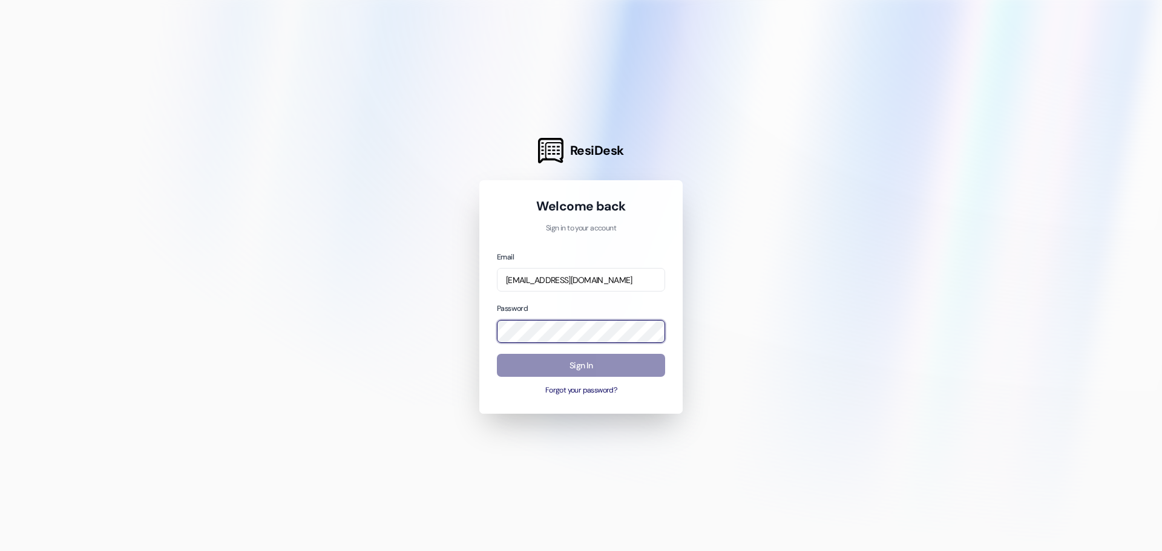 This screenshot has width=1162, height=551. What do you see at coordinates (581, 391) in the screenshot?
I see `button: Forgot your password?` at bounding box center [581, 391].